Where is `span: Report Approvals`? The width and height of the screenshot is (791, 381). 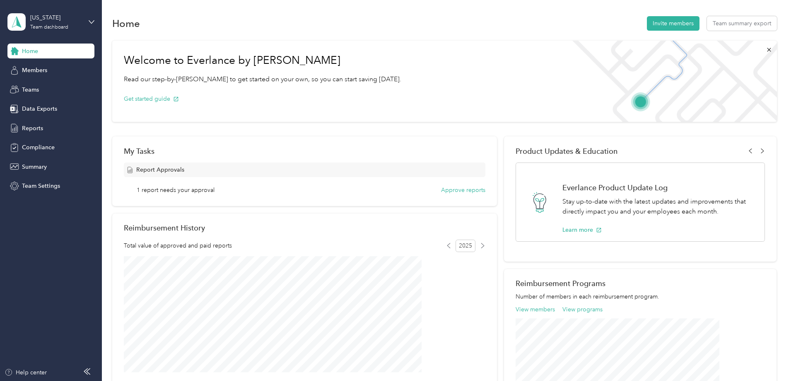
span: Report Approvals is located at coordinates (160, 169).